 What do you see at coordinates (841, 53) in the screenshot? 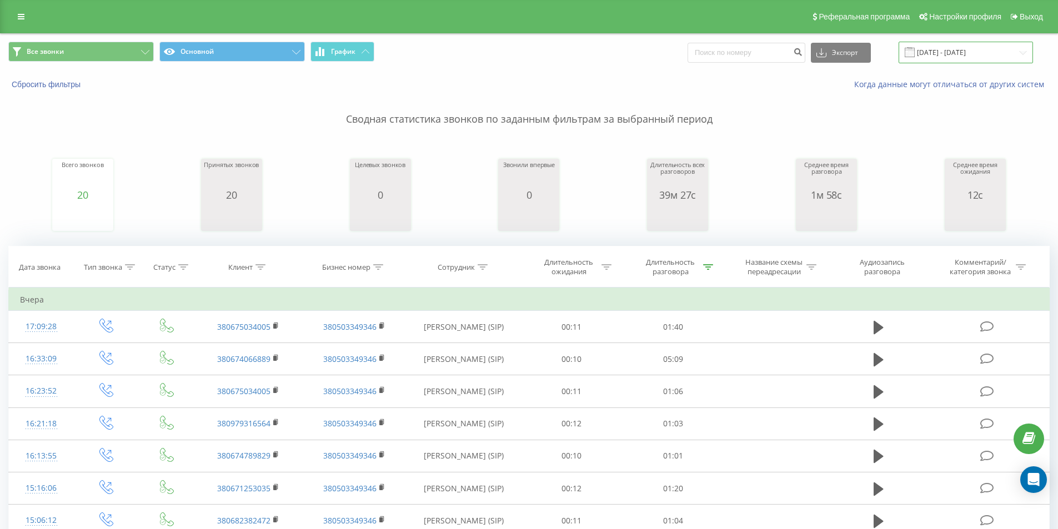
I see `button: Экспорт` at bounding box center [841, 53].